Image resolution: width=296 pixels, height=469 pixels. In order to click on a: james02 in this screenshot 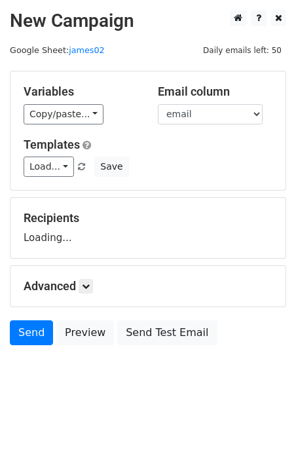, I will do `click(86, 50)`.